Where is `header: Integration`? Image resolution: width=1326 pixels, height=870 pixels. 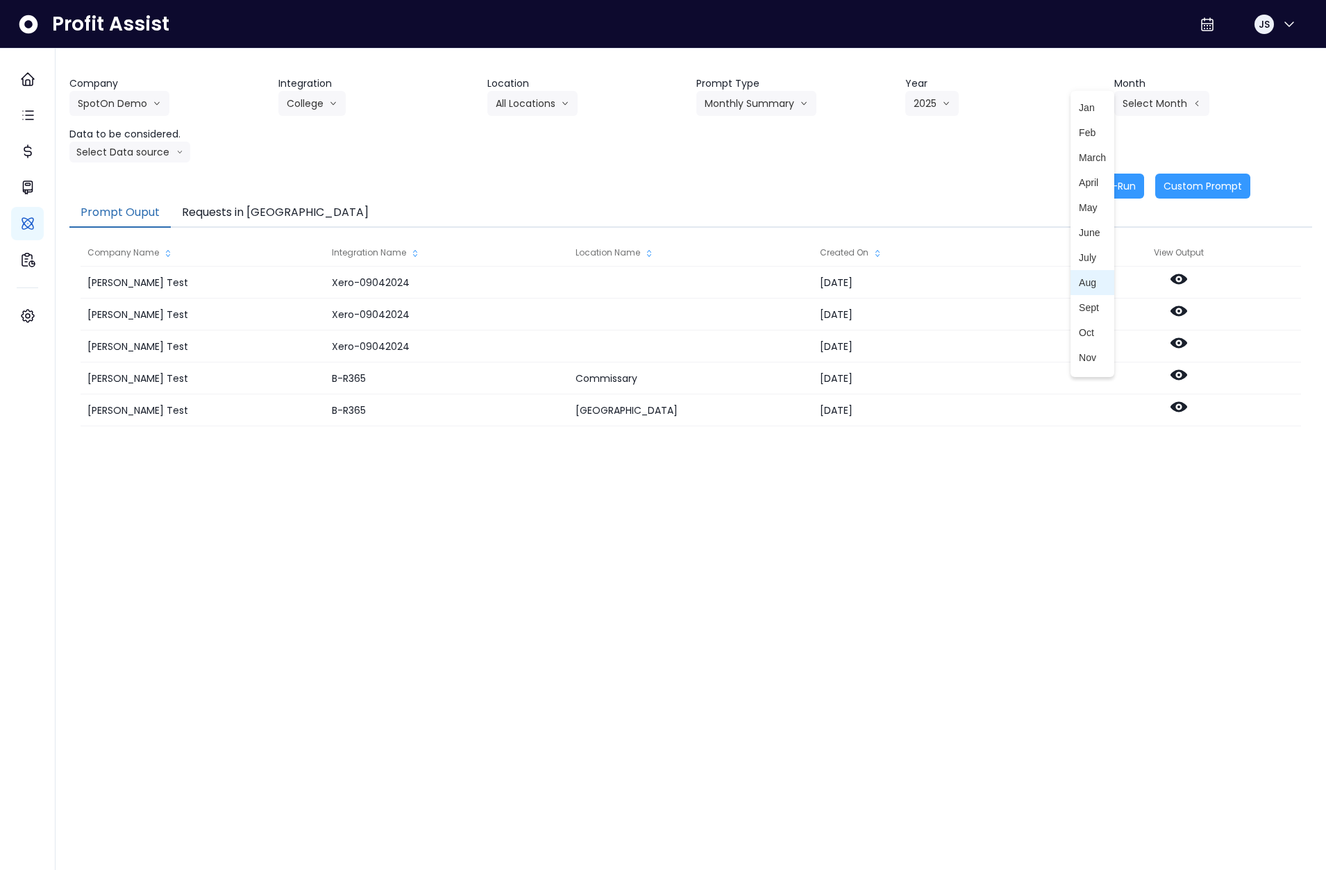 header: Integration is located at coordinates (377, 83).